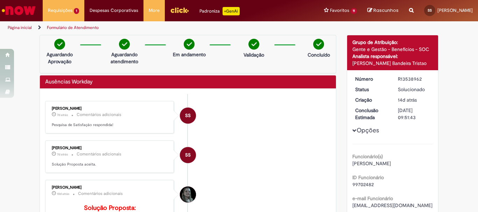 This screenshot has height=212, width=478. What do you see at coordinates (63, 194) in the screenshot?
I see `span: 10d atrás` at bounding box center [63, 194].